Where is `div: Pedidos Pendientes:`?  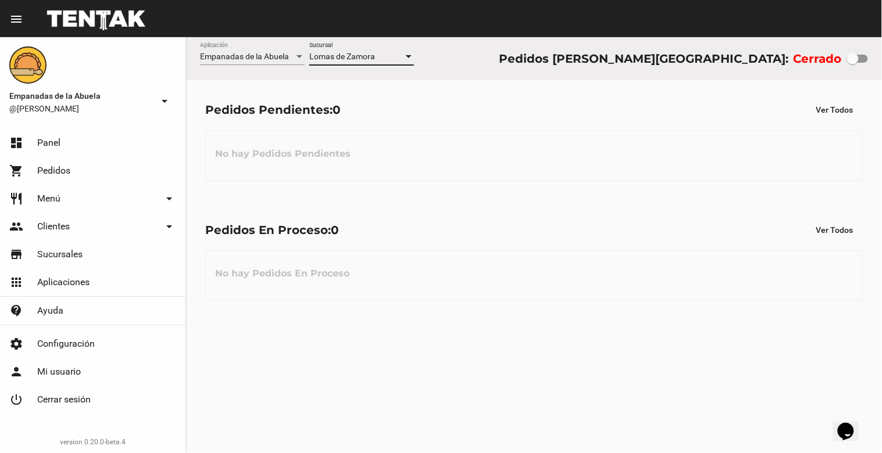 div: Pedidos Pendientes: is located at coordinates (273, 110).